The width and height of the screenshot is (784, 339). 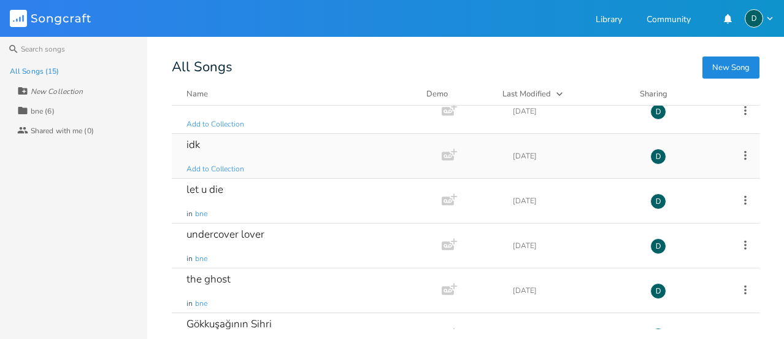 What do you see at coordinates (225, 234) in the screenshot?
I see `div: undercover lover` at bounding box center [225, 234].